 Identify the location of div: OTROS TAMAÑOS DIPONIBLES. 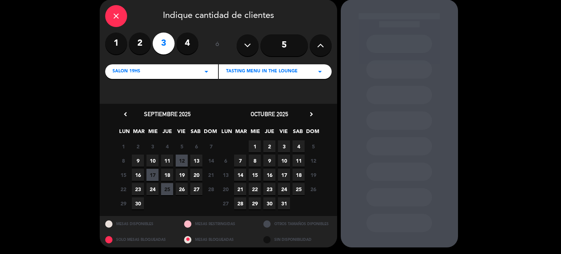
(297, 223).